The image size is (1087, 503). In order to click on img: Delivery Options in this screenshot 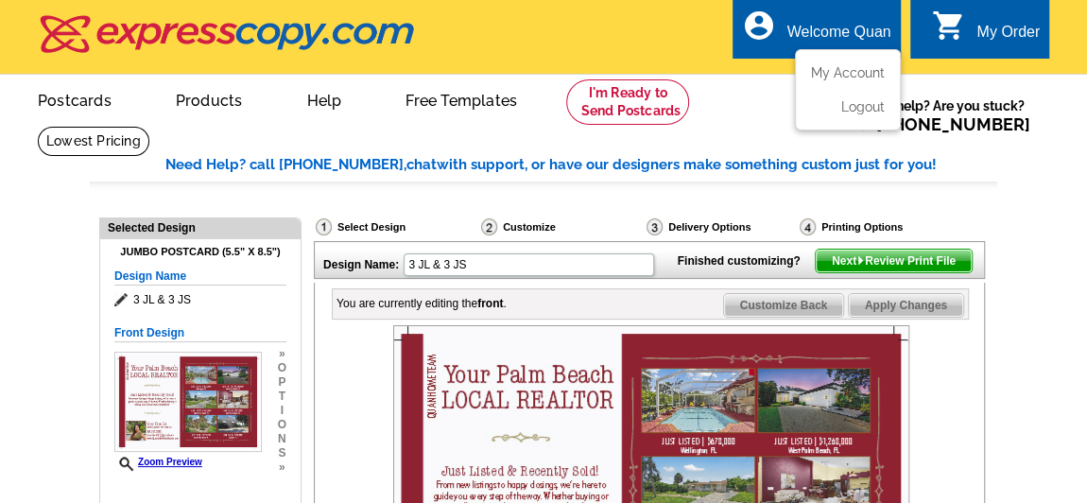, I will do `click(654, 227)`.